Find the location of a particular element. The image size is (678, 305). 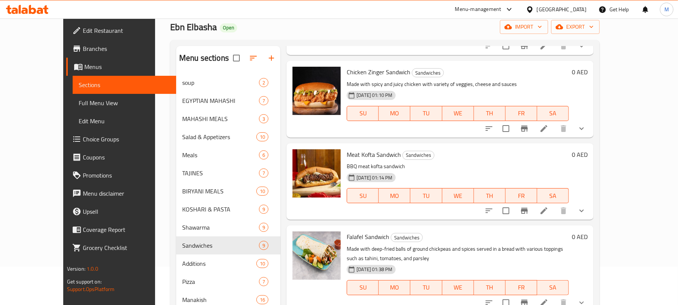

div: Salad & Appetizers10 is located at coordinates (228, 137).